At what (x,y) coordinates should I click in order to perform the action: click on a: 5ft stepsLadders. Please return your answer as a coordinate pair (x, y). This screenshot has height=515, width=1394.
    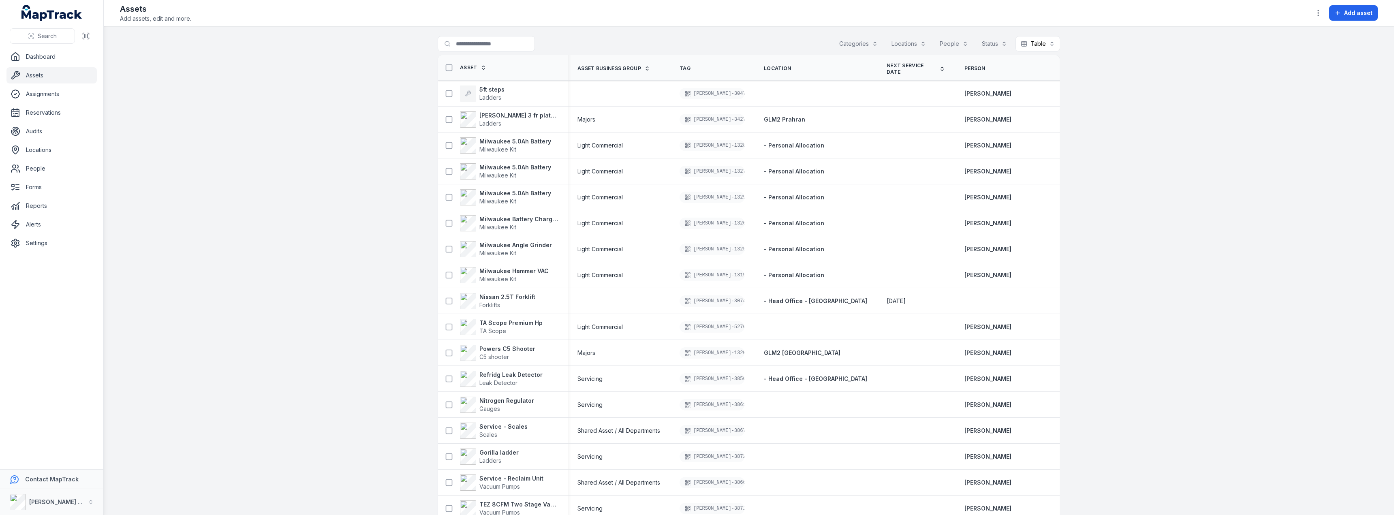
    Looking at the image, I should click on (482, 94).